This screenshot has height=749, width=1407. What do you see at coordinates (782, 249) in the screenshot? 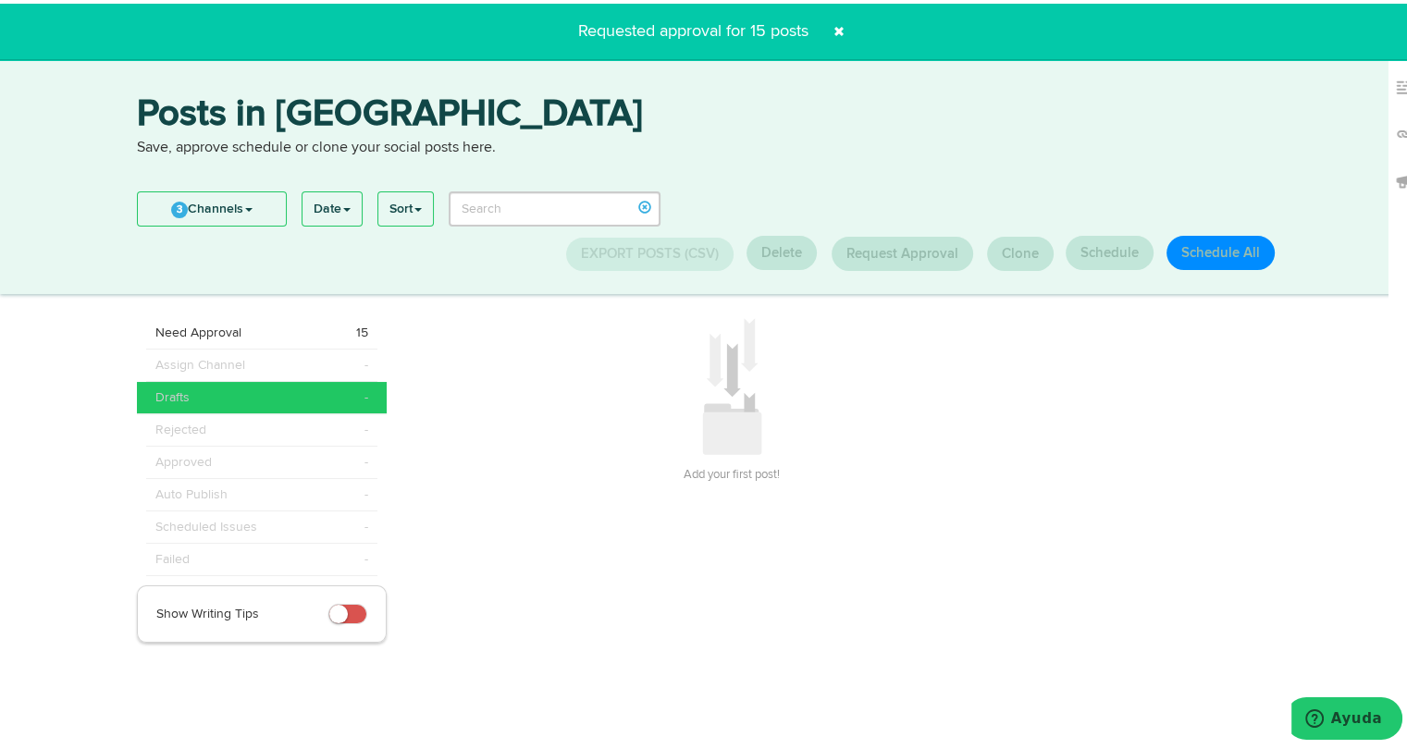
I see `button: Delete` at bounding box center [782, 249].